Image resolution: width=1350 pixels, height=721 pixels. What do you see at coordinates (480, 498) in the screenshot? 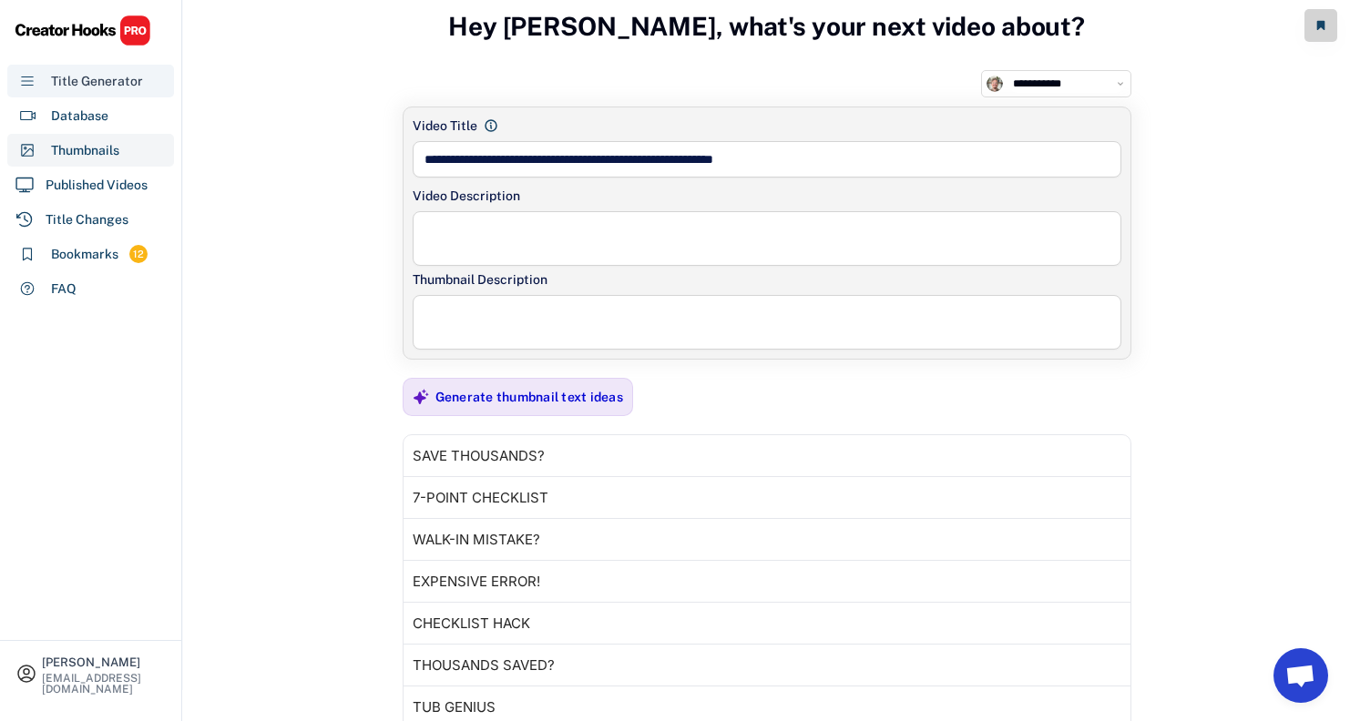
I see `div: 7-POINT CHECKLIST` at bounding box center [480, 498].